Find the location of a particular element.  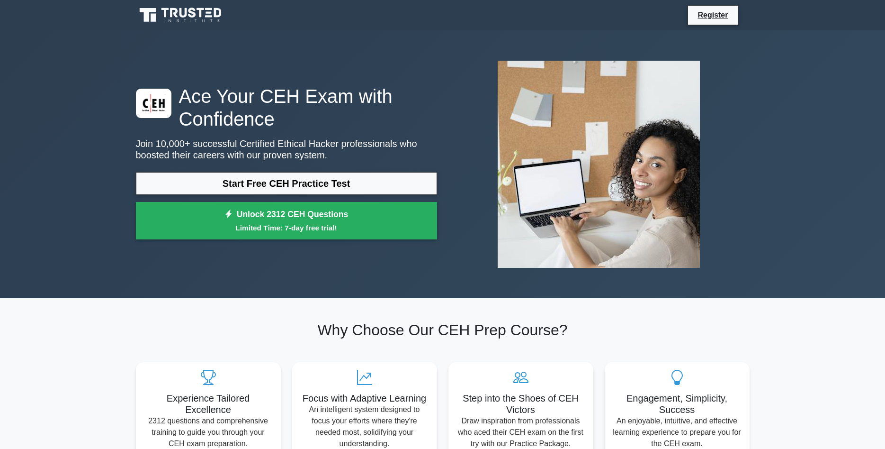

a: Unlock 2312 CEH QuestionsLimited Time: 7-day free trial! is located at coordinates (287, 221).